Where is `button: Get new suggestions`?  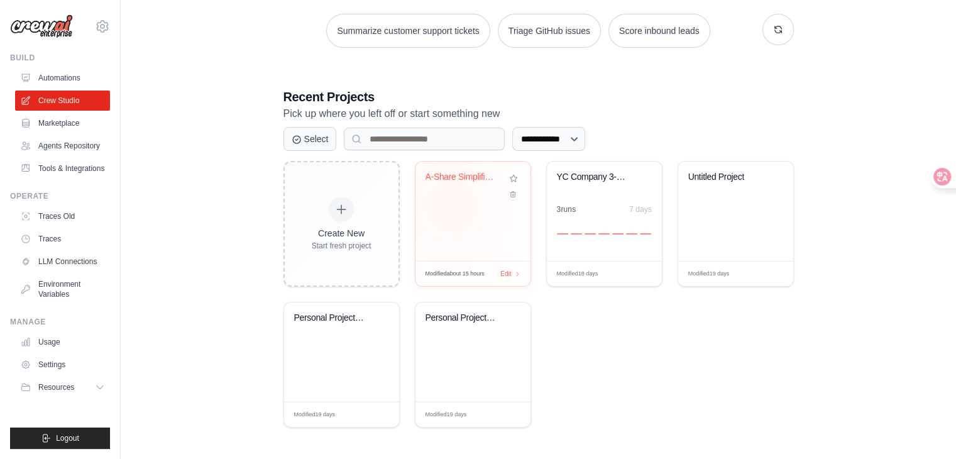
button: Get new suggestions is located at coordinates (778, 30).